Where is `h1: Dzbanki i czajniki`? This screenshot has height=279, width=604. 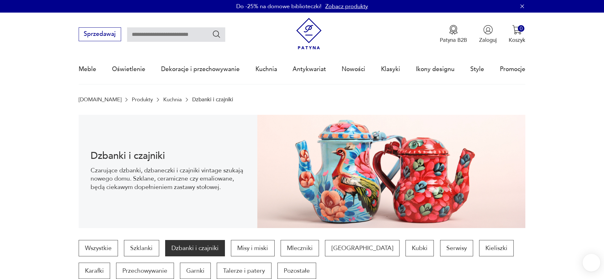
h1: Dzbanki i czajniki is located at coordinates (168, 156).